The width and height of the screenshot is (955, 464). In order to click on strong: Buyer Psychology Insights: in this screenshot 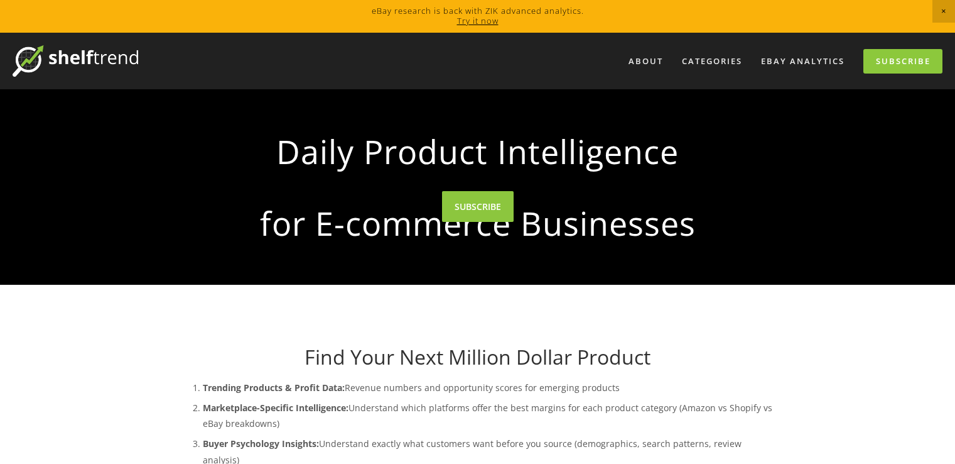, I will do `click(261, 443)`.